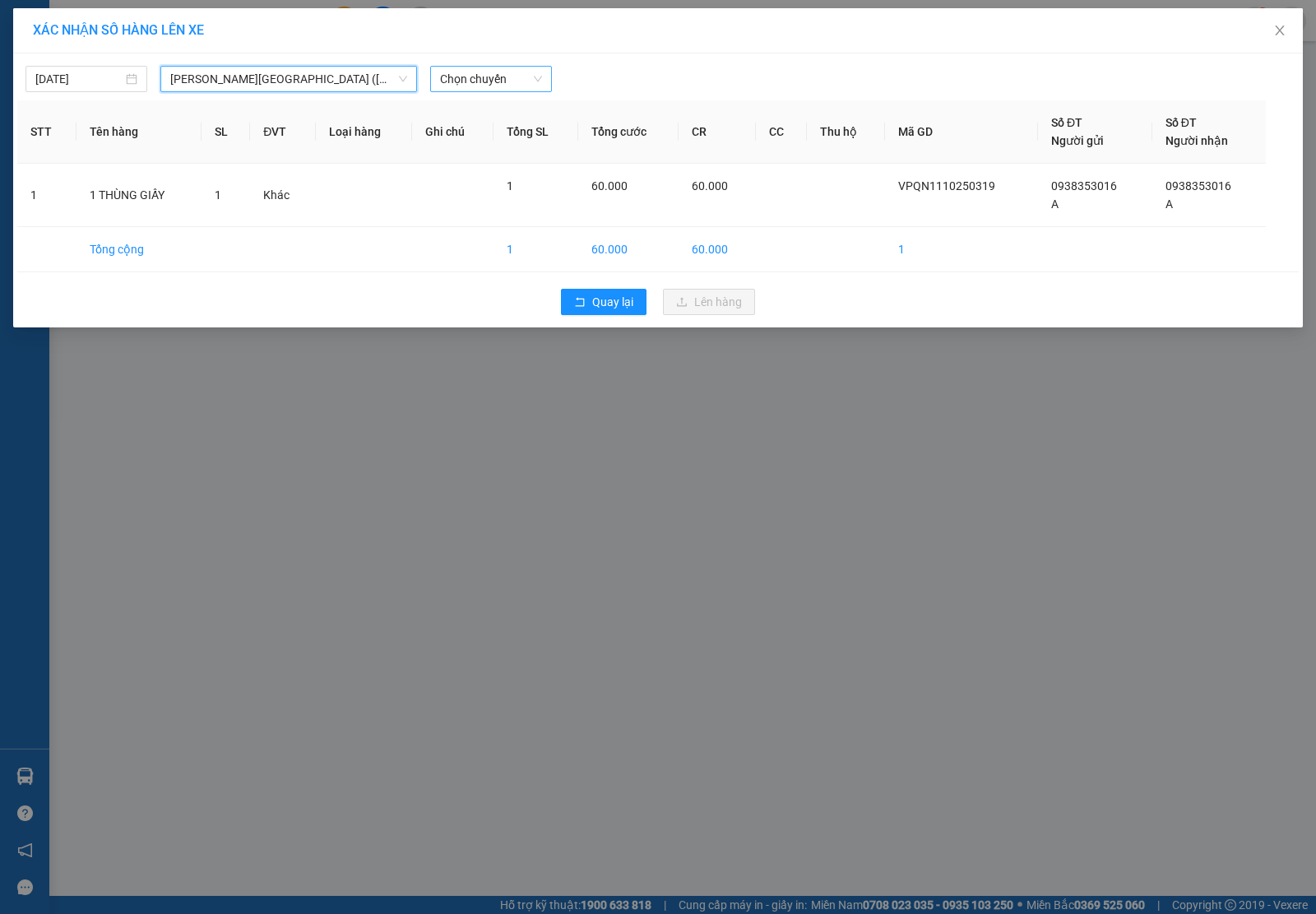  Describe the element at coordinates (1196, 141) in the screenshot. I see `span: Người nhận` at that location.